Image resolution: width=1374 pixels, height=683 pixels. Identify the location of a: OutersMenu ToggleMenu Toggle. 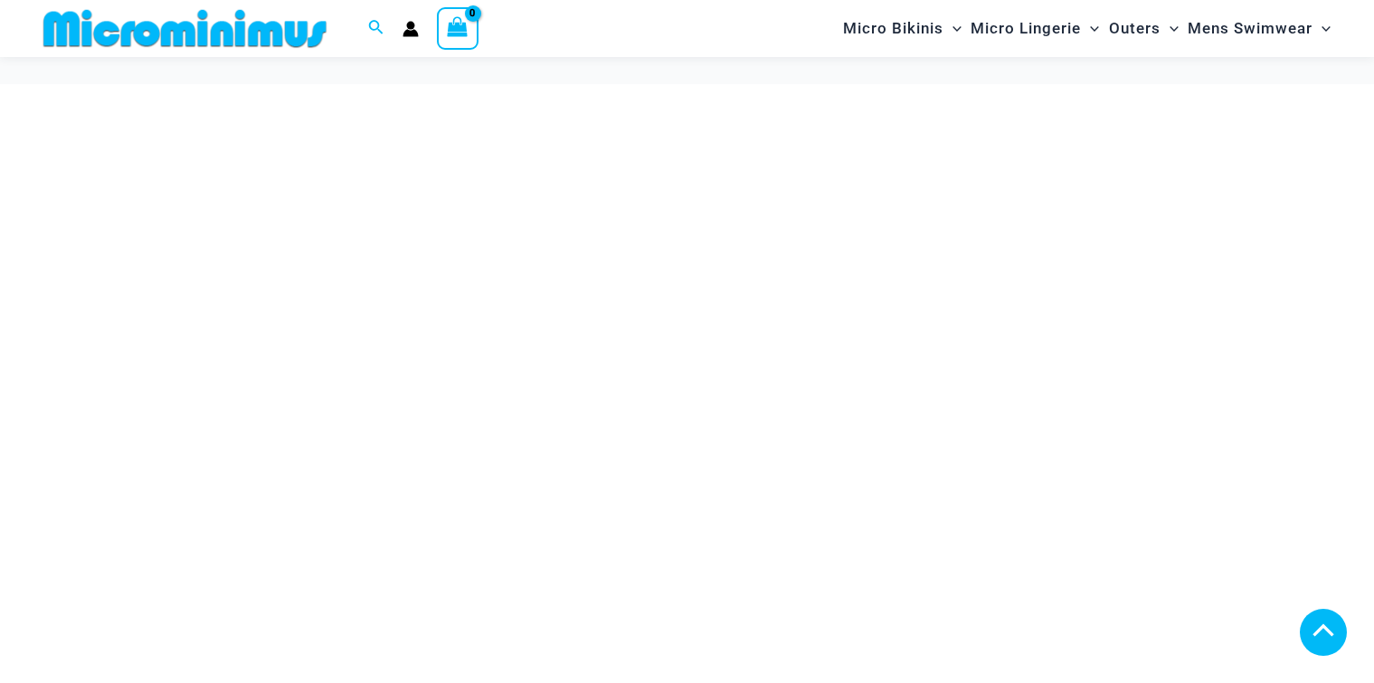
(1144, 28).